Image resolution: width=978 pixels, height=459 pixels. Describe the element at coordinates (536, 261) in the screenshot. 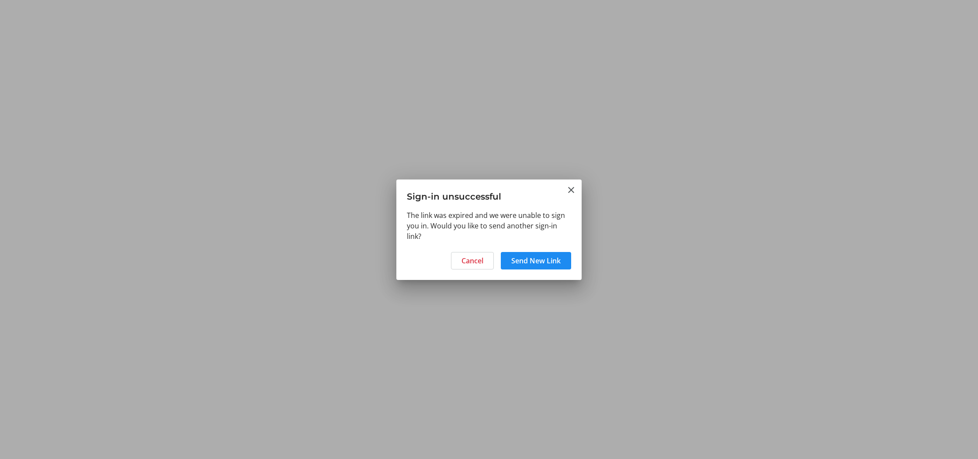

I see `span: Send New Link` at that location.